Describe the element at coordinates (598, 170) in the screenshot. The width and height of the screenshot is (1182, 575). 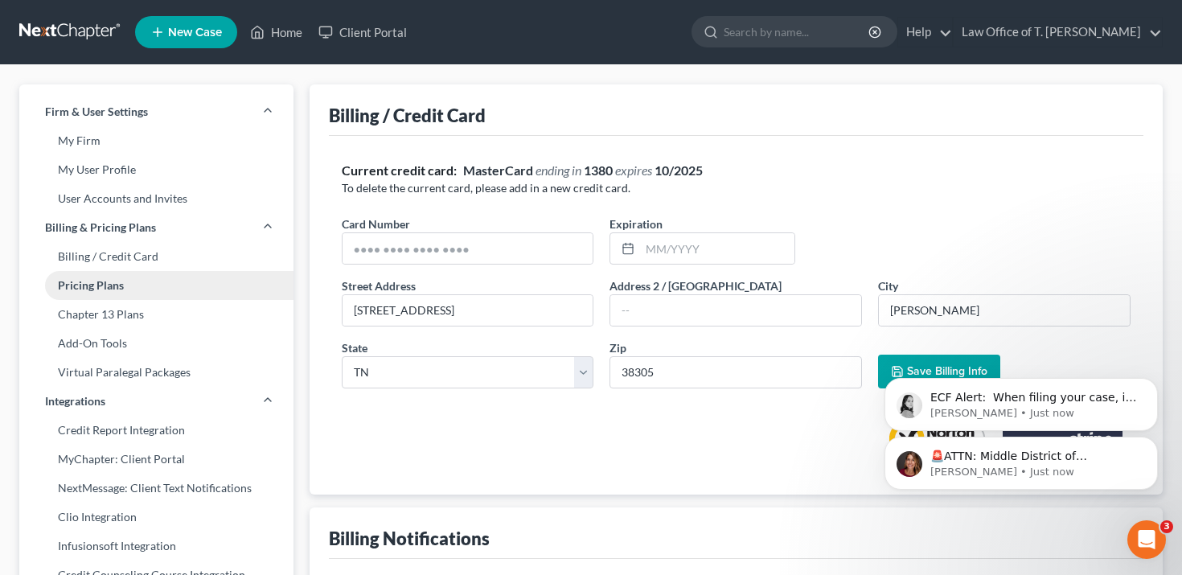
I see `strong: 1380` at that location.